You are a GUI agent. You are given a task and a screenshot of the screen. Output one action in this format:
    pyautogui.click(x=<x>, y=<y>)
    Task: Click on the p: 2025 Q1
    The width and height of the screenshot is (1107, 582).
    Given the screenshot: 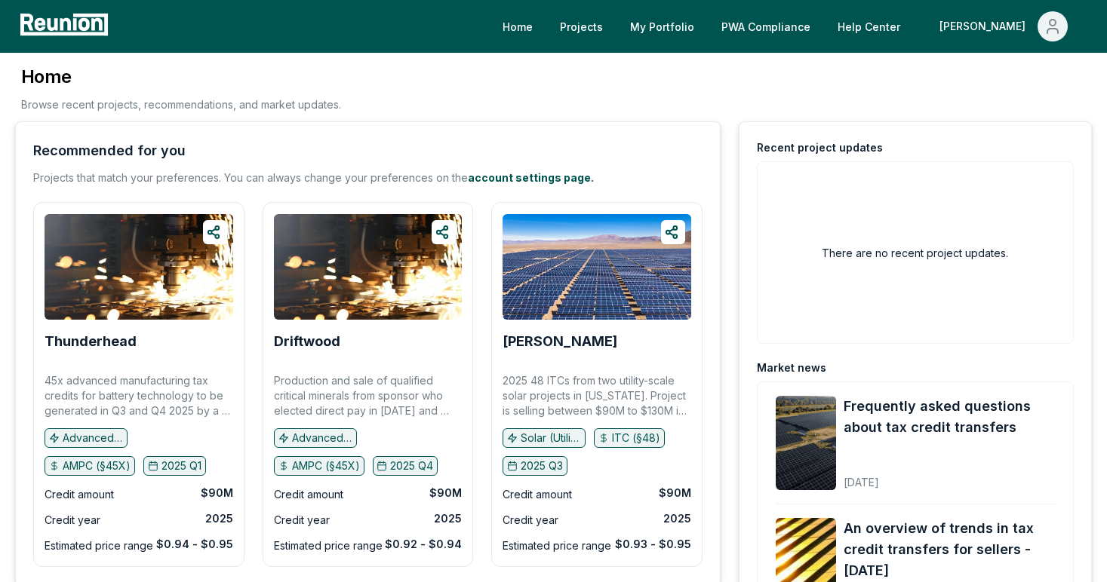 What is the action you would take?
    pyautogui.click(x=181, y=466)
    